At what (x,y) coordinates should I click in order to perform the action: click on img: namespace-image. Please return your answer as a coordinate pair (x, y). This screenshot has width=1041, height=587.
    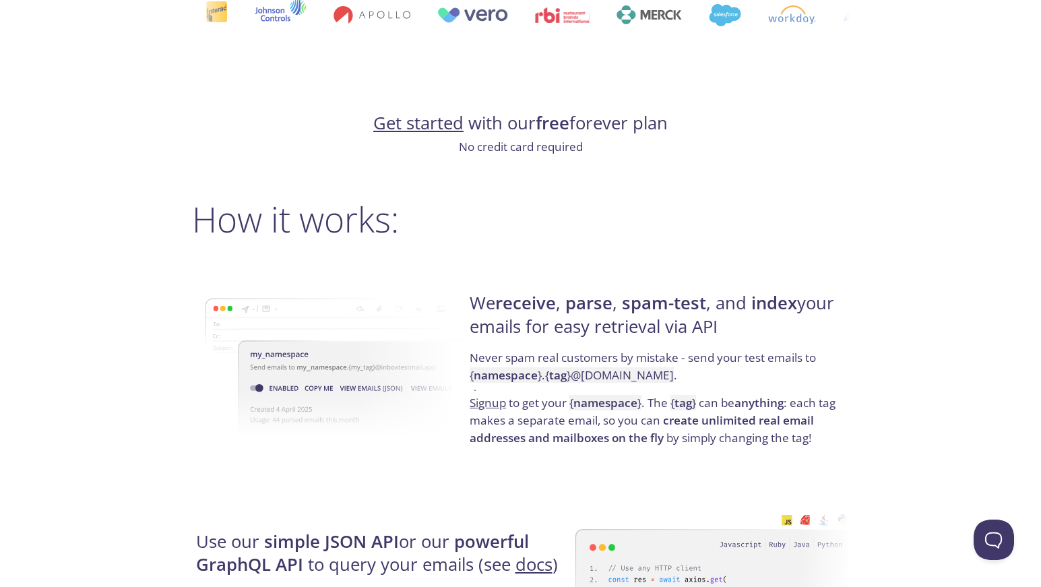
    Looking at the image, I should click on (342, 367).